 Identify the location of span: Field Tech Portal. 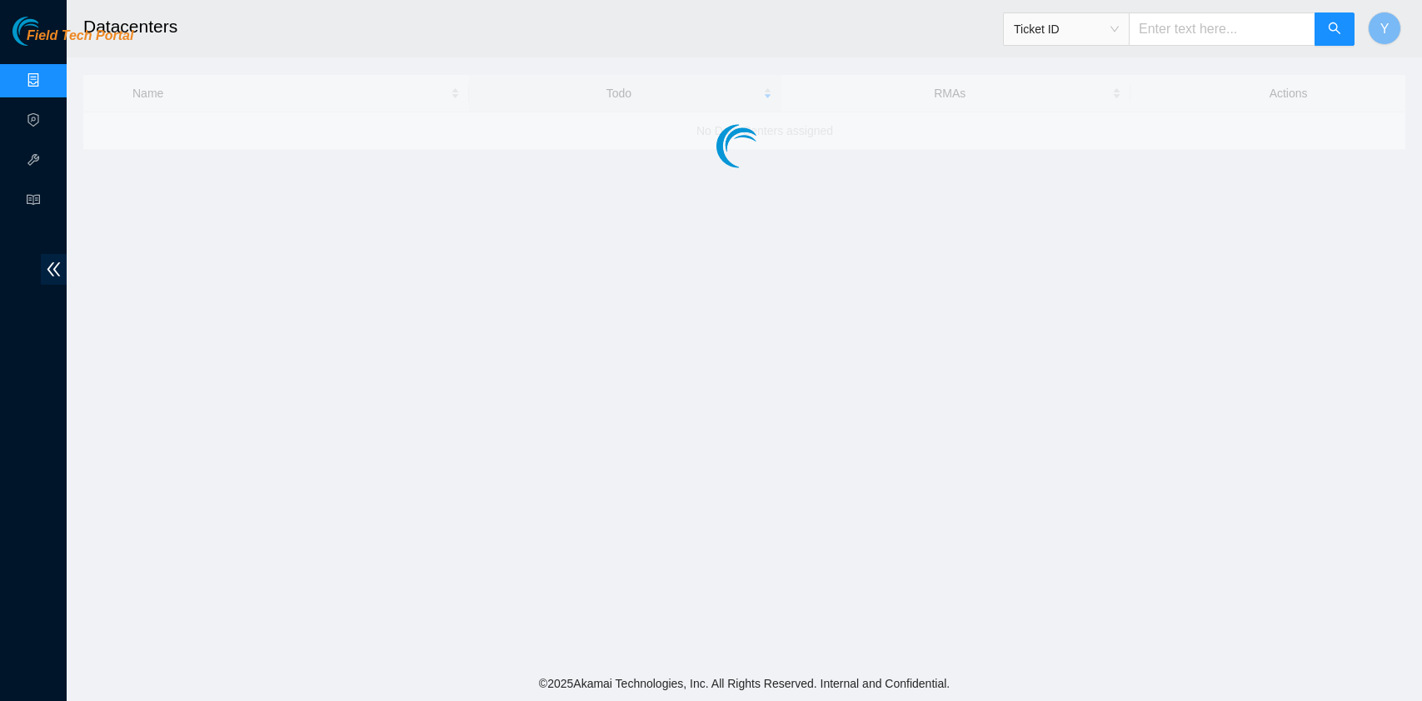
(80, 36).